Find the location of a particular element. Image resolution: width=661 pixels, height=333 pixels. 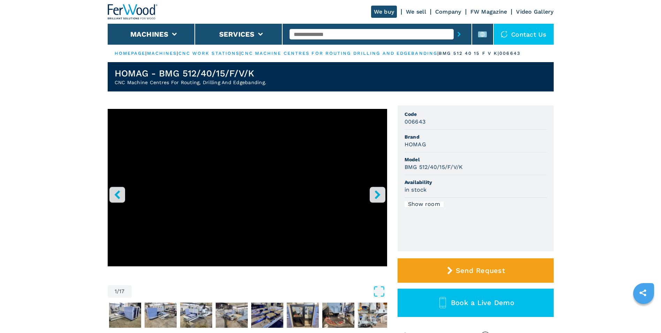

span: 1 is located at coordinates (116, 291).